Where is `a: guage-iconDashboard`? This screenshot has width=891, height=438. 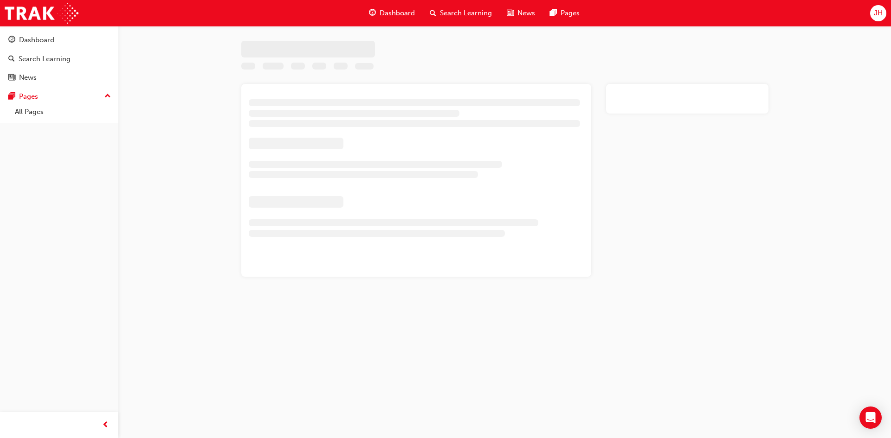 a: guage-iconDashboard is located at coordinates (392, 13).